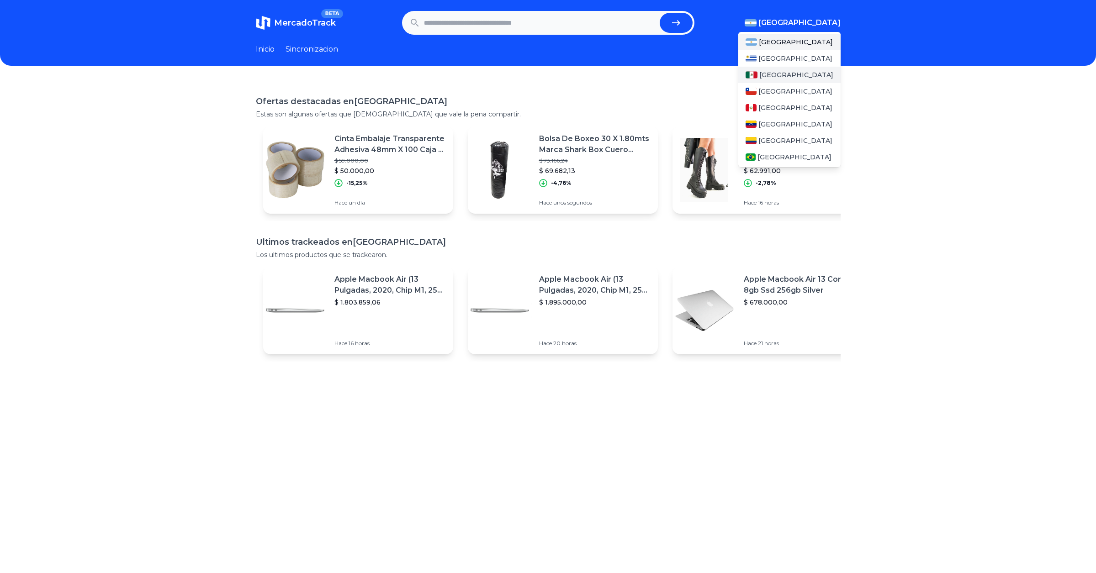 The image size is (1096, 573). I want to click on p: Hace 20 horas, so click(595, 343).